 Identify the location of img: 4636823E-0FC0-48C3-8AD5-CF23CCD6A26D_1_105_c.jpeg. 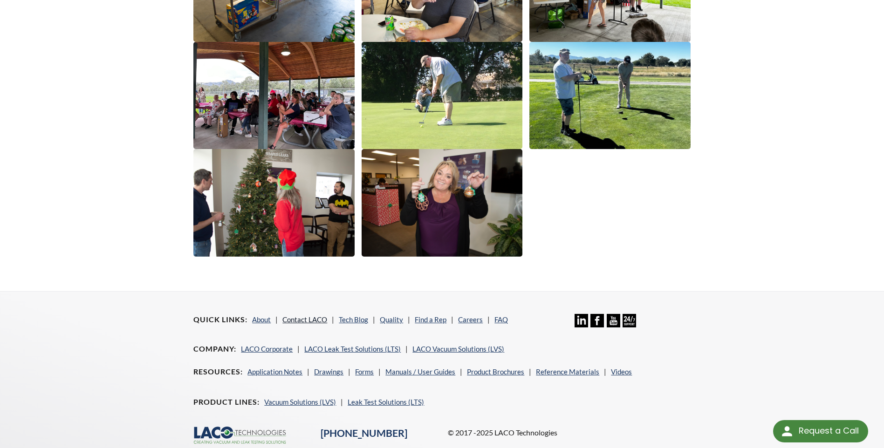
(274, 96).